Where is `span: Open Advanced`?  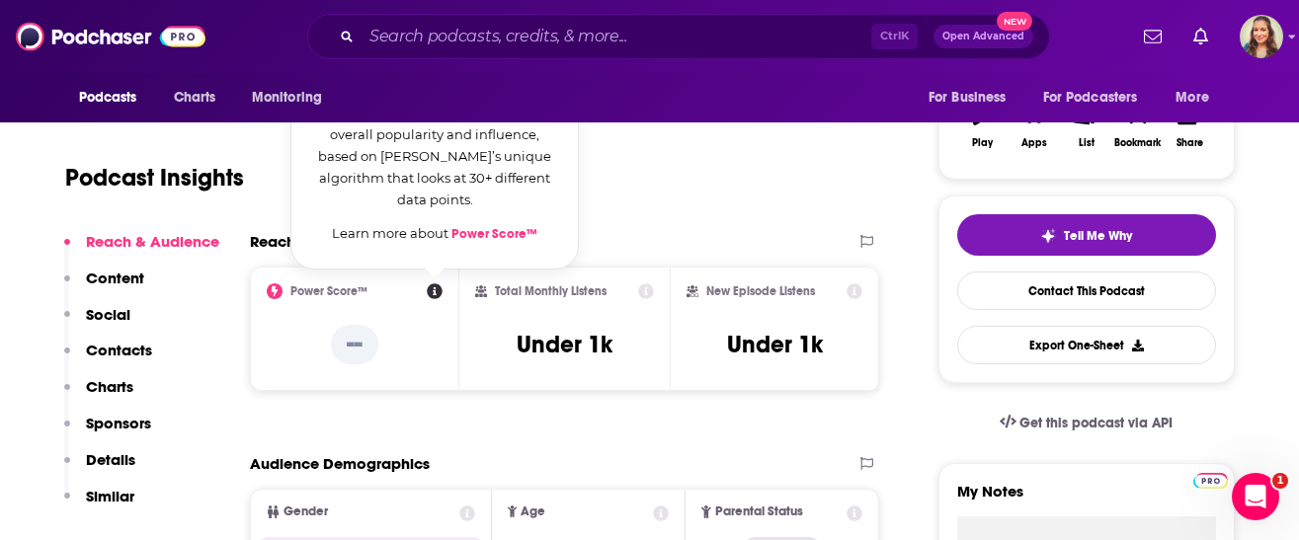
span: Open Advanced is located at coordinates (983, 37).